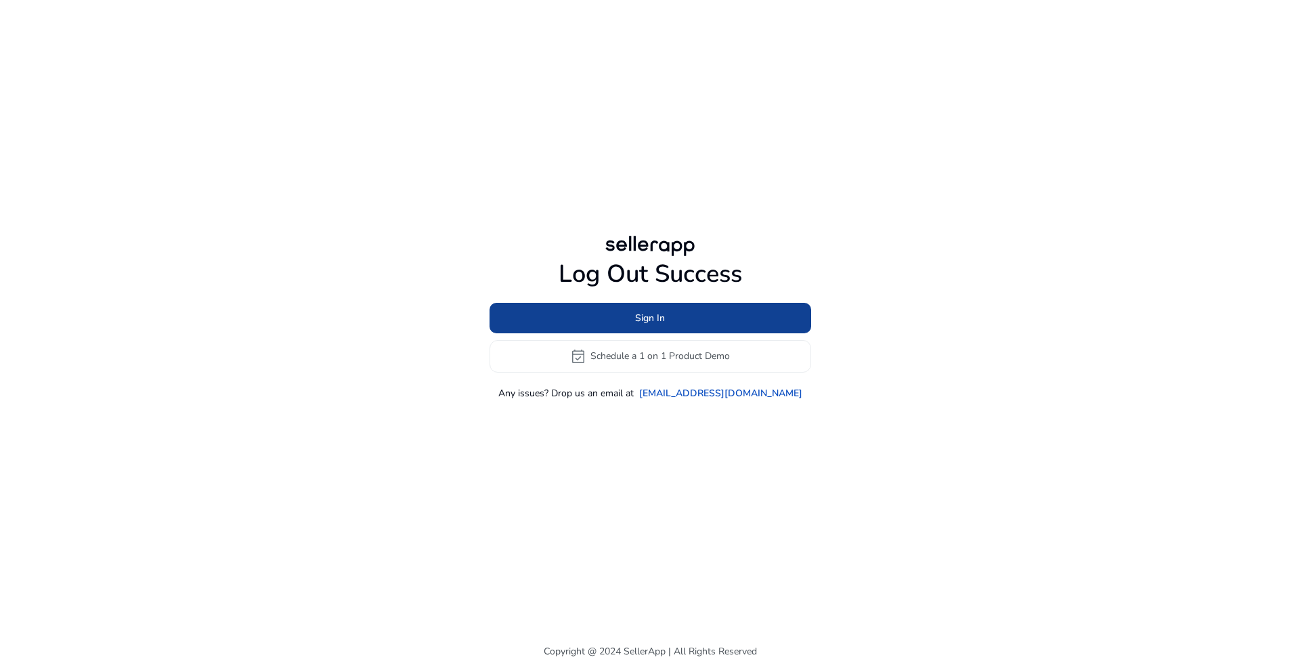  I want to click on span: Sign In, so click(650, 318).